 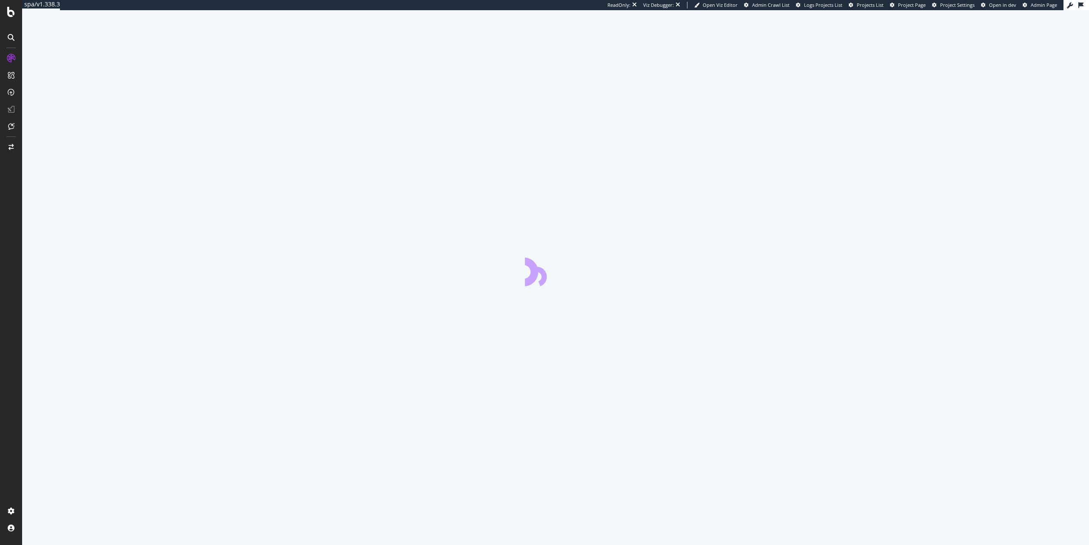 What do you see at coordinates (555, 271) in the screenshot?
I see `div: animation` at bounding box center [555, 271].